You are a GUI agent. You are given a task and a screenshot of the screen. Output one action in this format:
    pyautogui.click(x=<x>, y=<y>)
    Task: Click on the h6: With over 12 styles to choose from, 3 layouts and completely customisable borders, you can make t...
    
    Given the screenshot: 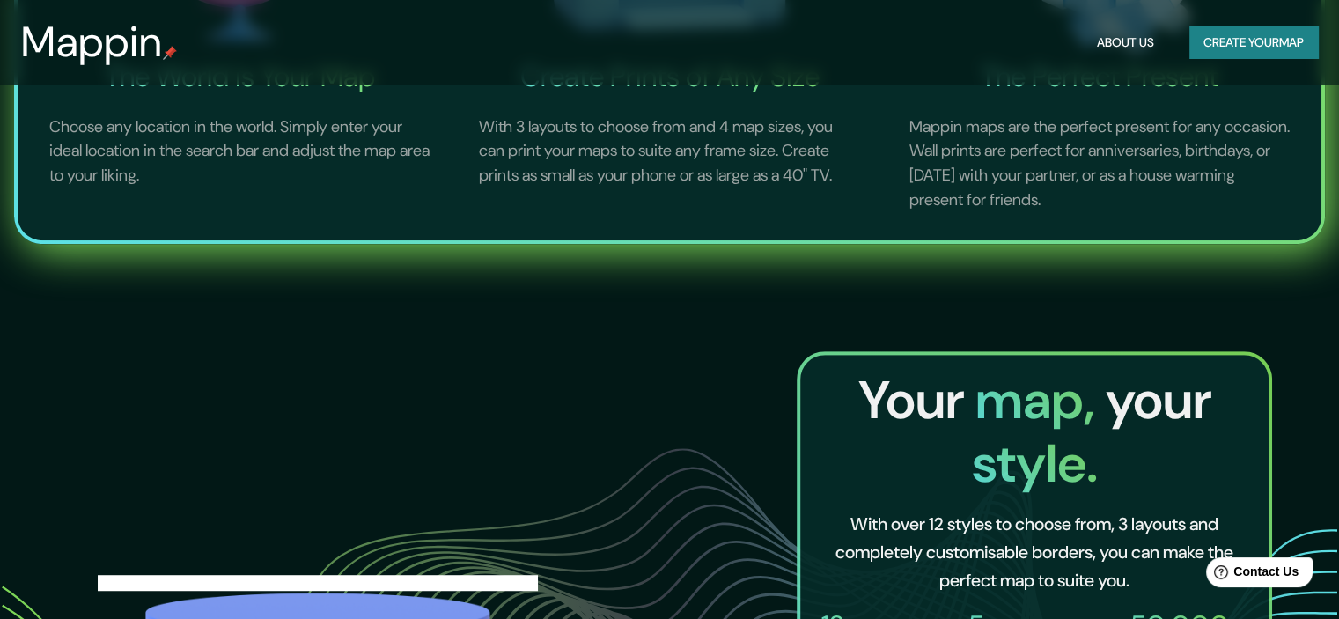 What is the action you would take?
    pyautogui.click(x=1035, y=552)
    